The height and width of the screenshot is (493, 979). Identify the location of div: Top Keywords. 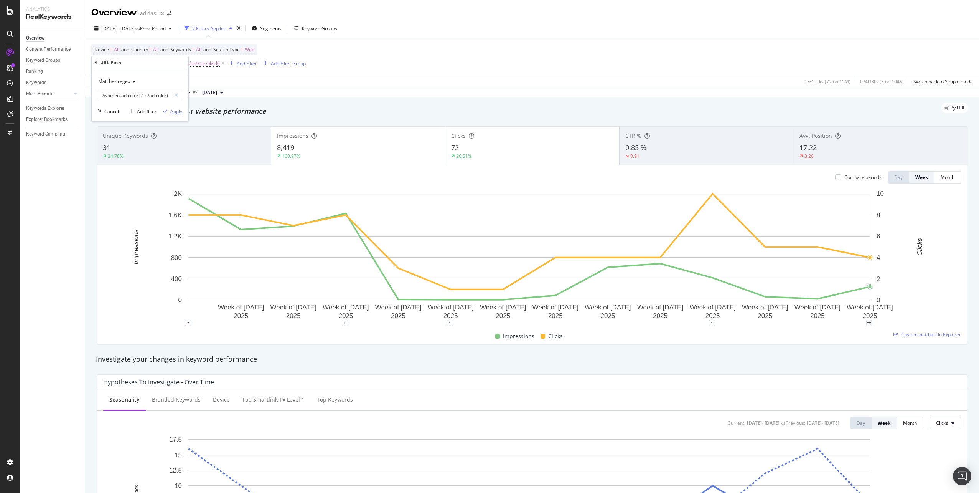
(335, 399).